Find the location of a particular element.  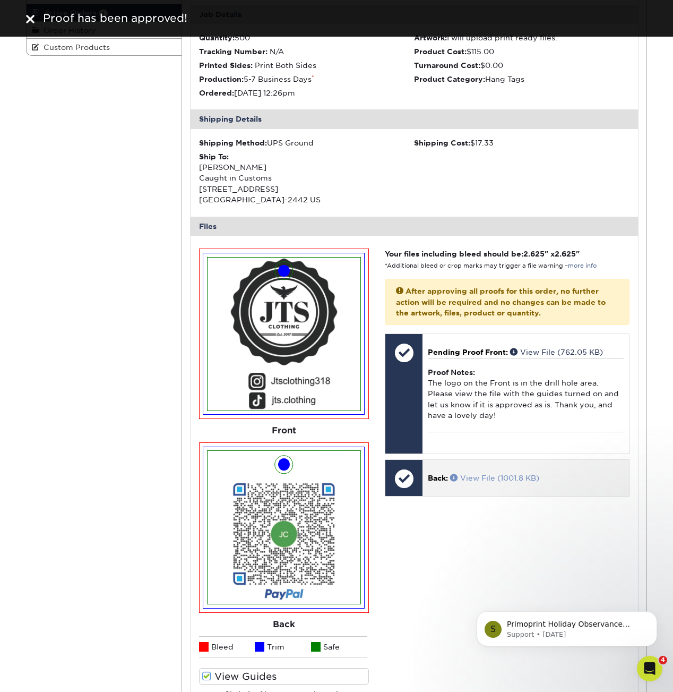

div: $17.33 is located at coordinates (522, 143).